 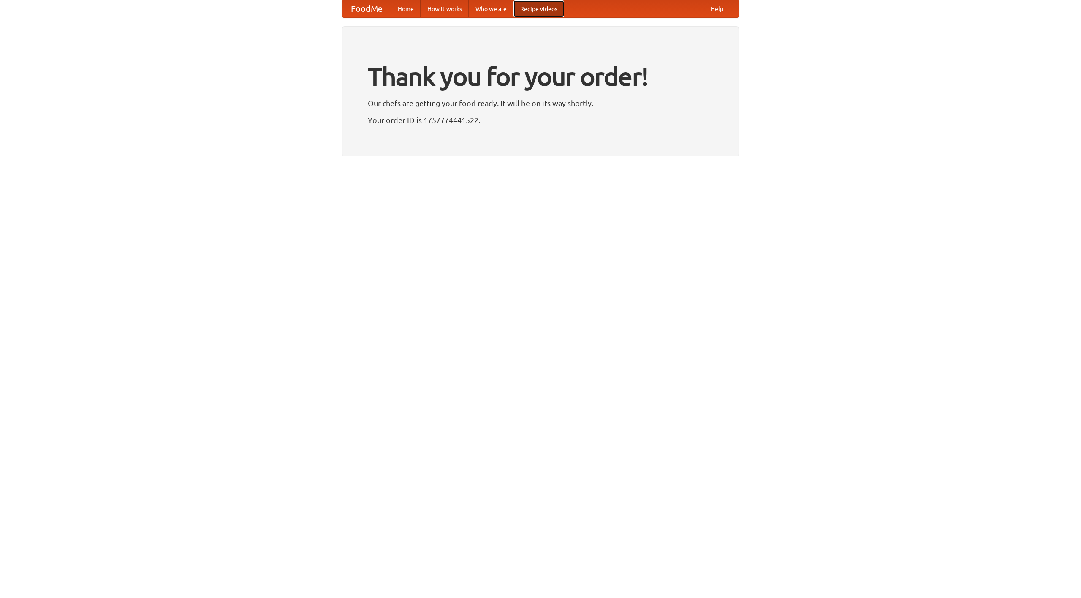 I want to click on a: Who we are, so click(x=491, y=9).